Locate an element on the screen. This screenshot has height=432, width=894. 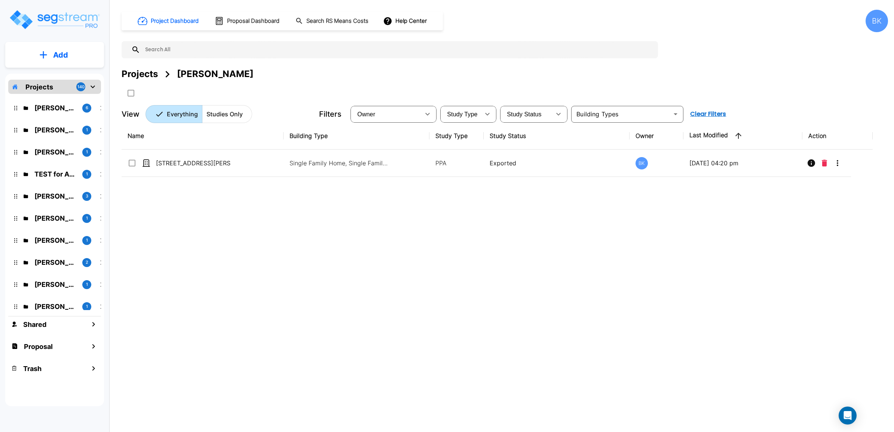
button: Clear Filters is located at coordinates (708, 114).